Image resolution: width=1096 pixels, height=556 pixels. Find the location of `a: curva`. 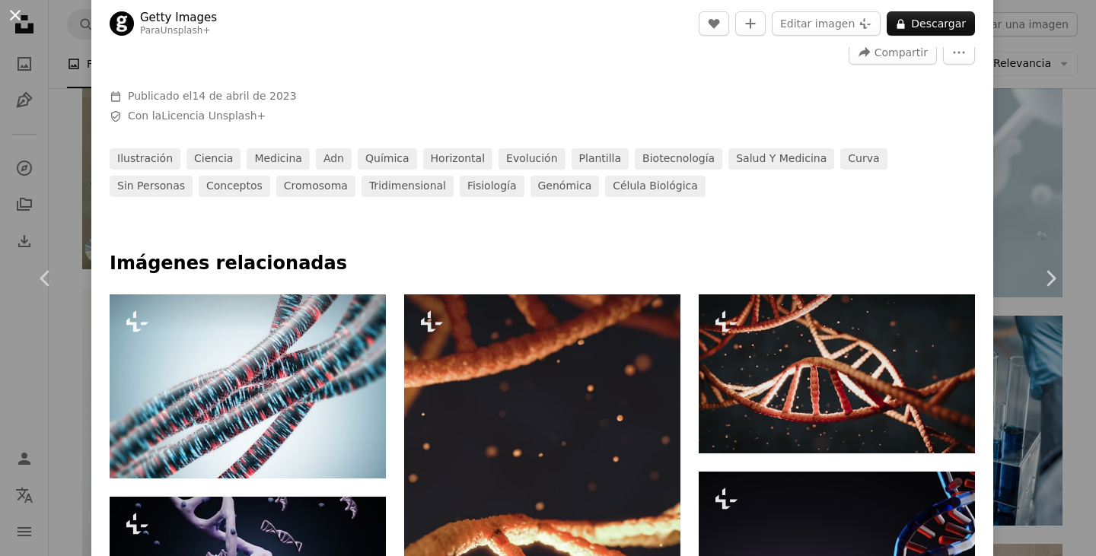

a: curva is located at coordinates (863, 159).